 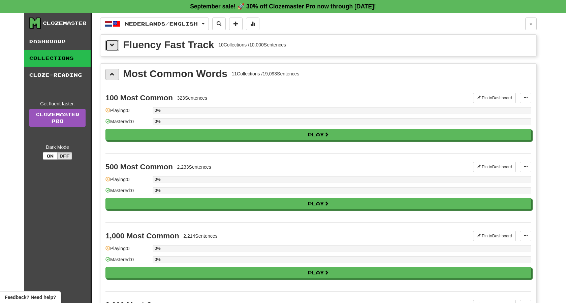 I want to click on div: 1,000 Most Common, so click(x=142, y=236).